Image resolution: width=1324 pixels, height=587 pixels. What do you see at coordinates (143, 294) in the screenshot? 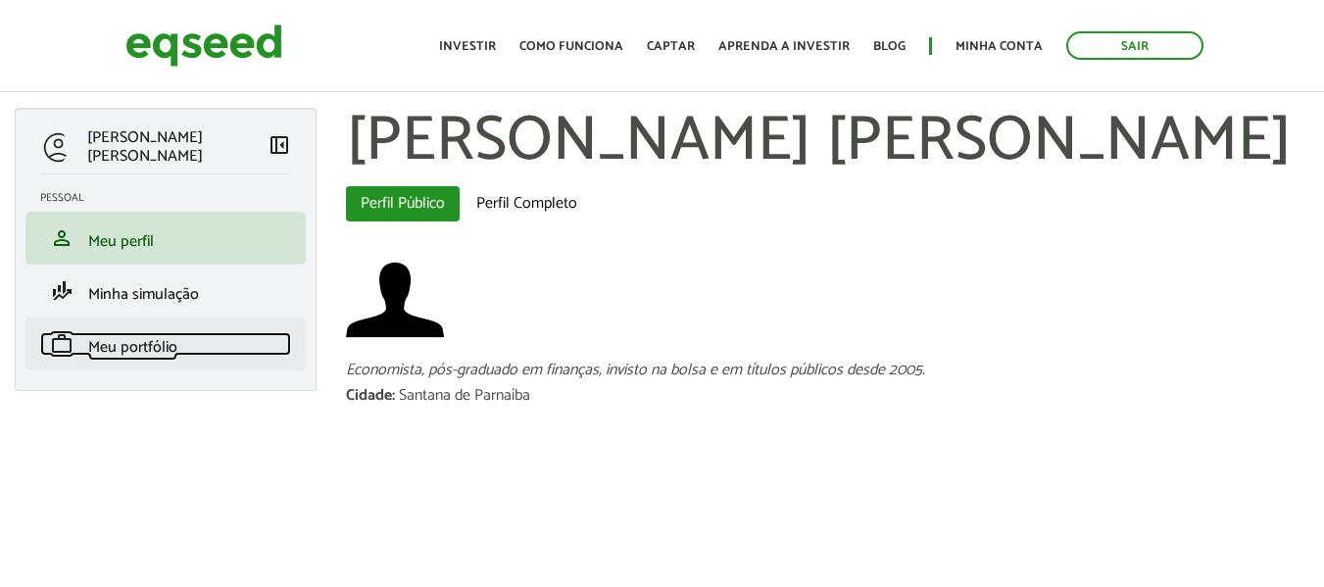
I see `span: Minha simulação` at bounding box center [143, 294].